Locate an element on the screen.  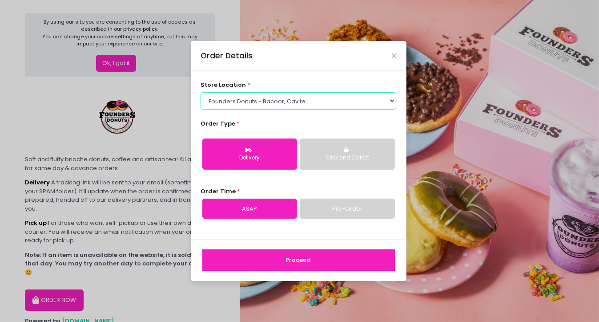
a: ASAP is located at coordinates (250, 209).